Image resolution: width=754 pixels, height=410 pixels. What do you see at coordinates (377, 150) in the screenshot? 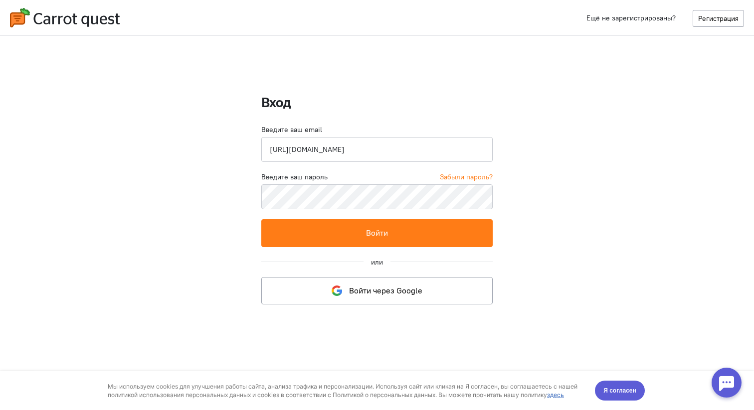
I see `input: Электронная почта` at bounding box center [377, 150].